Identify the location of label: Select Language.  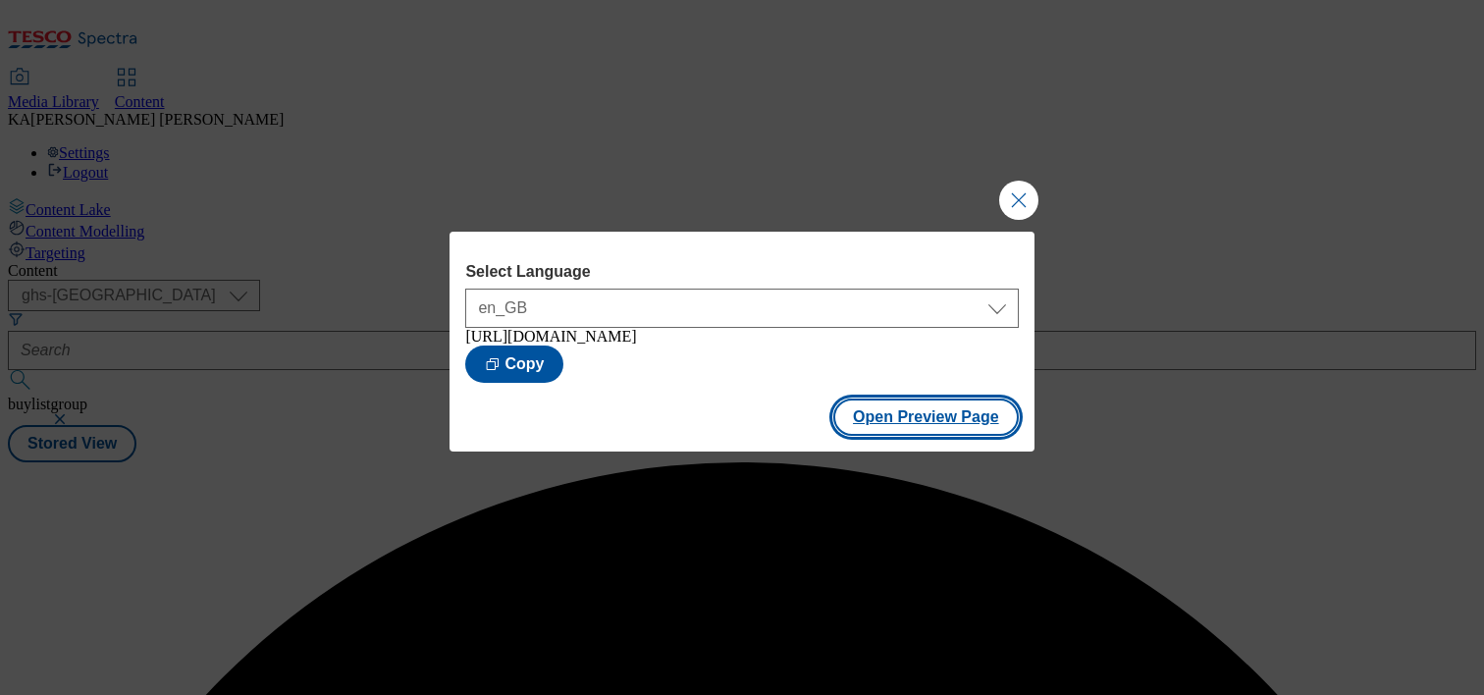
(741, 272).